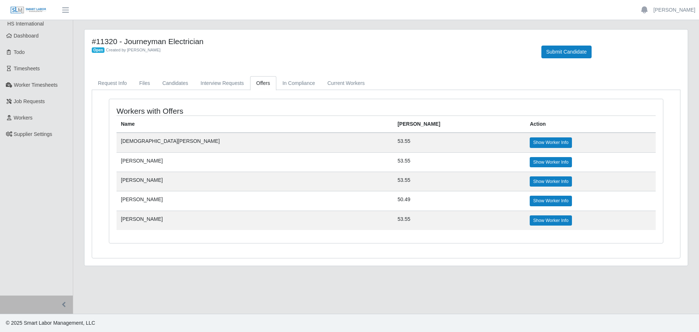 This screenshot has height=332, width=699. What do you see at coordinates (26, 36) in the screenshot?
I see `span: Dashboard` at bounding box center [26, 36].